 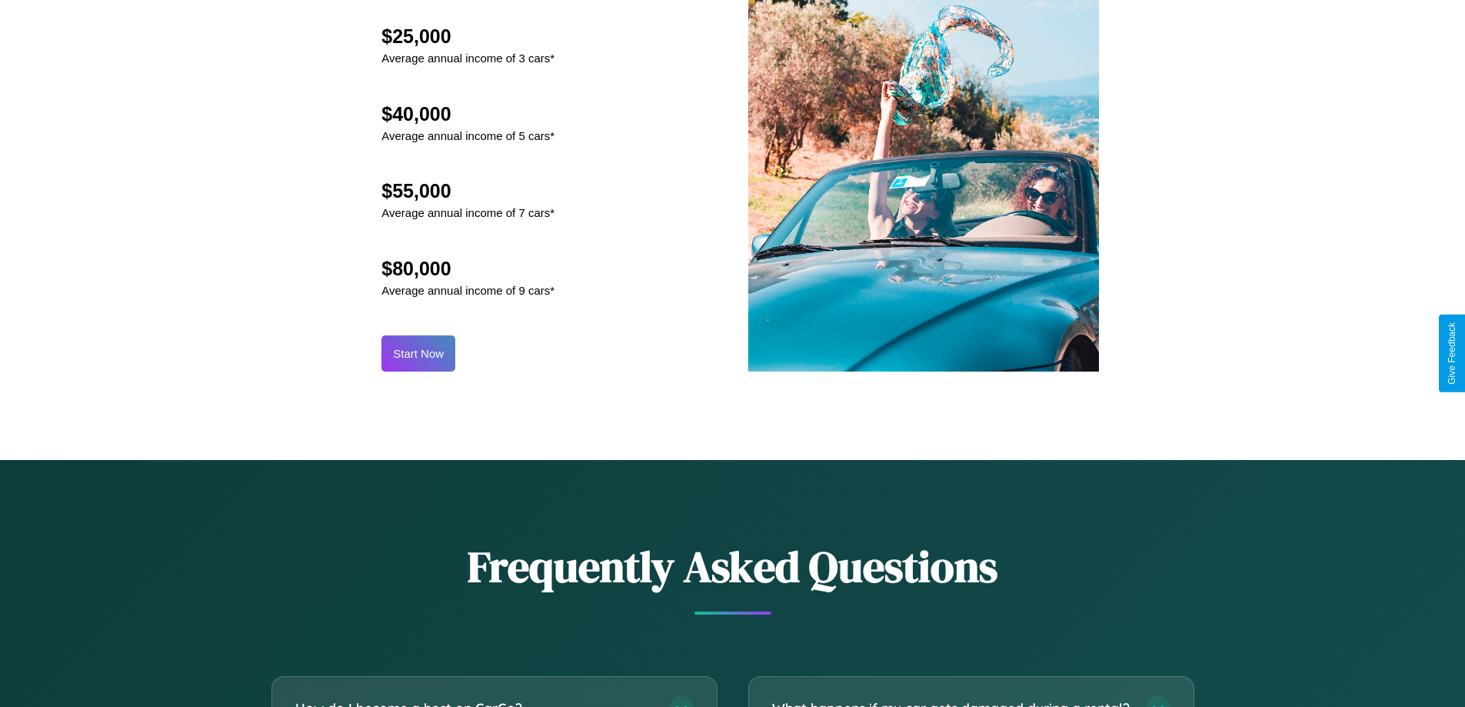 I want to click on div: Give Feedback, so click(x=1452, y=353).